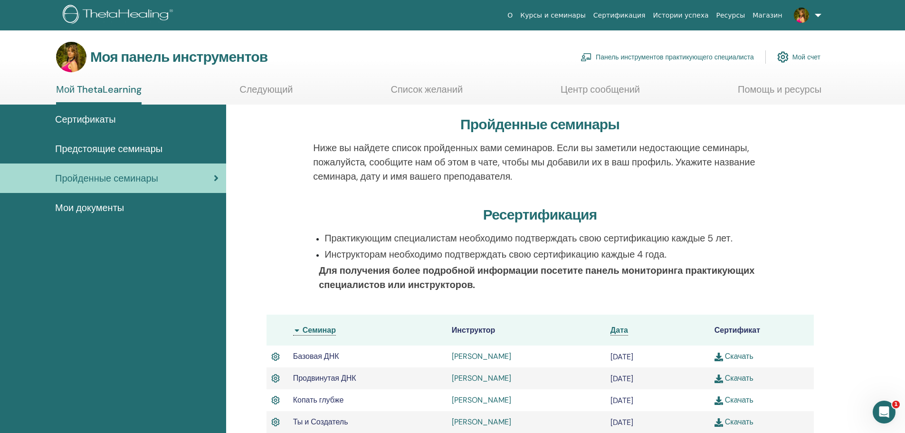 This screenshot has height=433, width=905. Describe the element at coordinates (619, 330) in the screenshot. I see `a: Дата` at that location.